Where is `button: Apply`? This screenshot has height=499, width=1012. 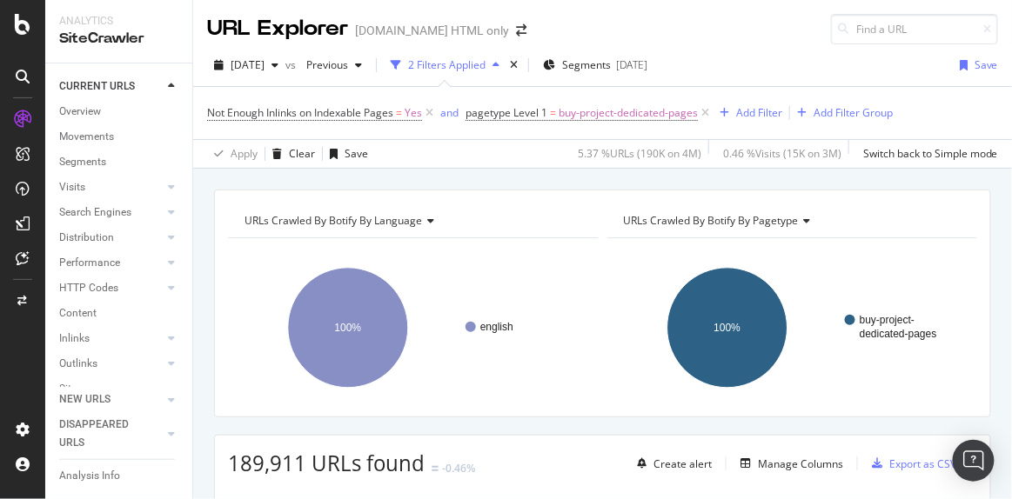 button: Apply is located at coordinates (232, 154).